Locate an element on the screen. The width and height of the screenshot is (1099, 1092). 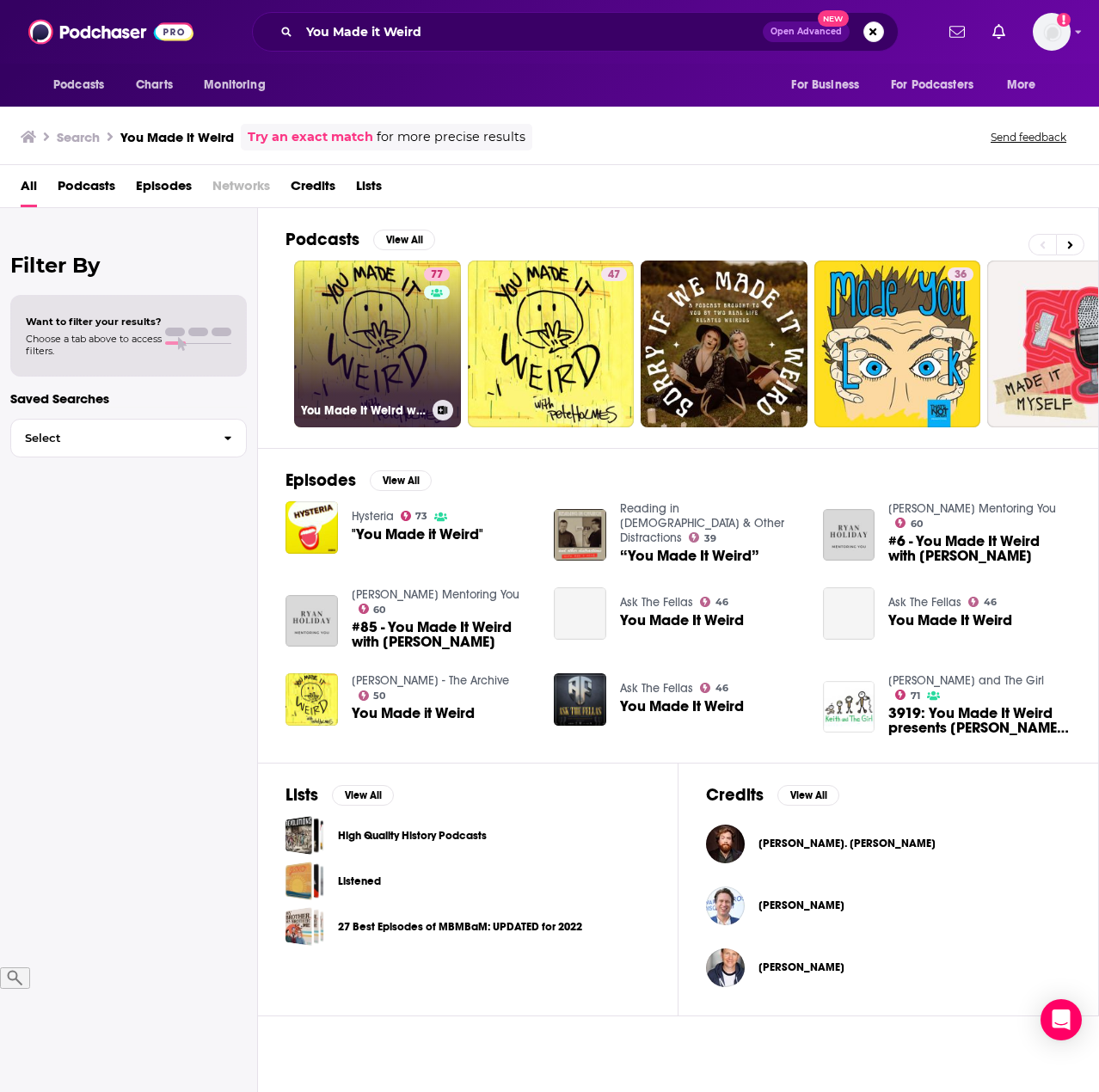
span: Networks is located at coordinates (241, 190).